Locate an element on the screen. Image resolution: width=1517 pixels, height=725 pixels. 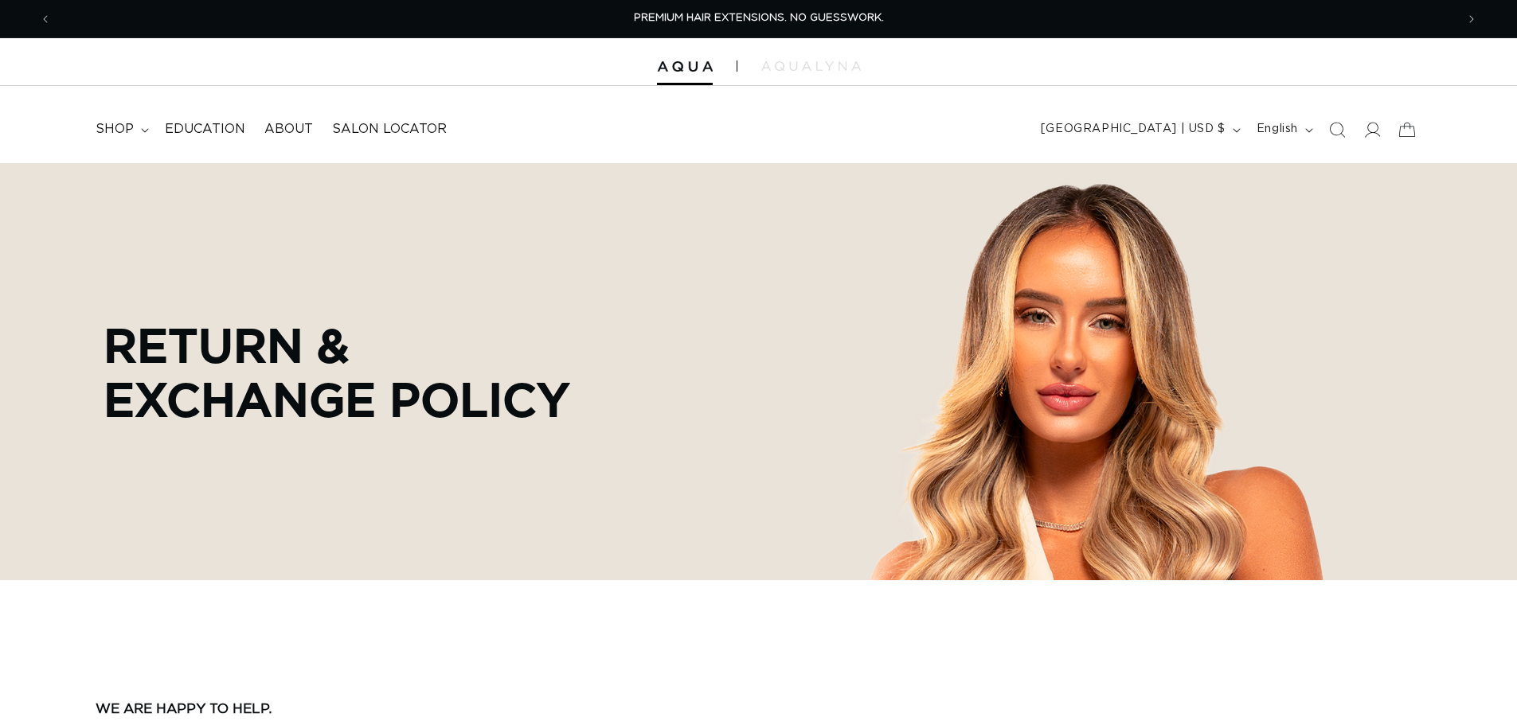
span: shop is located at coordinates (115, 129).